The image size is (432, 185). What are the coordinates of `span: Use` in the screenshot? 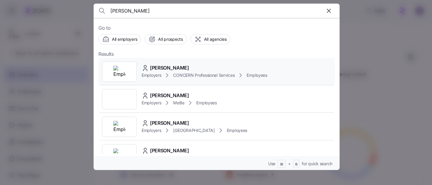 It's located at (272, 164).